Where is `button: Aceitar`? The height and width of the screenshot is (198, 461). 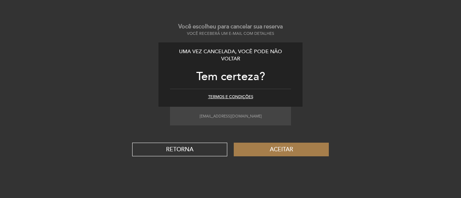
button: Aceitar is located at coordinates (281, 150).